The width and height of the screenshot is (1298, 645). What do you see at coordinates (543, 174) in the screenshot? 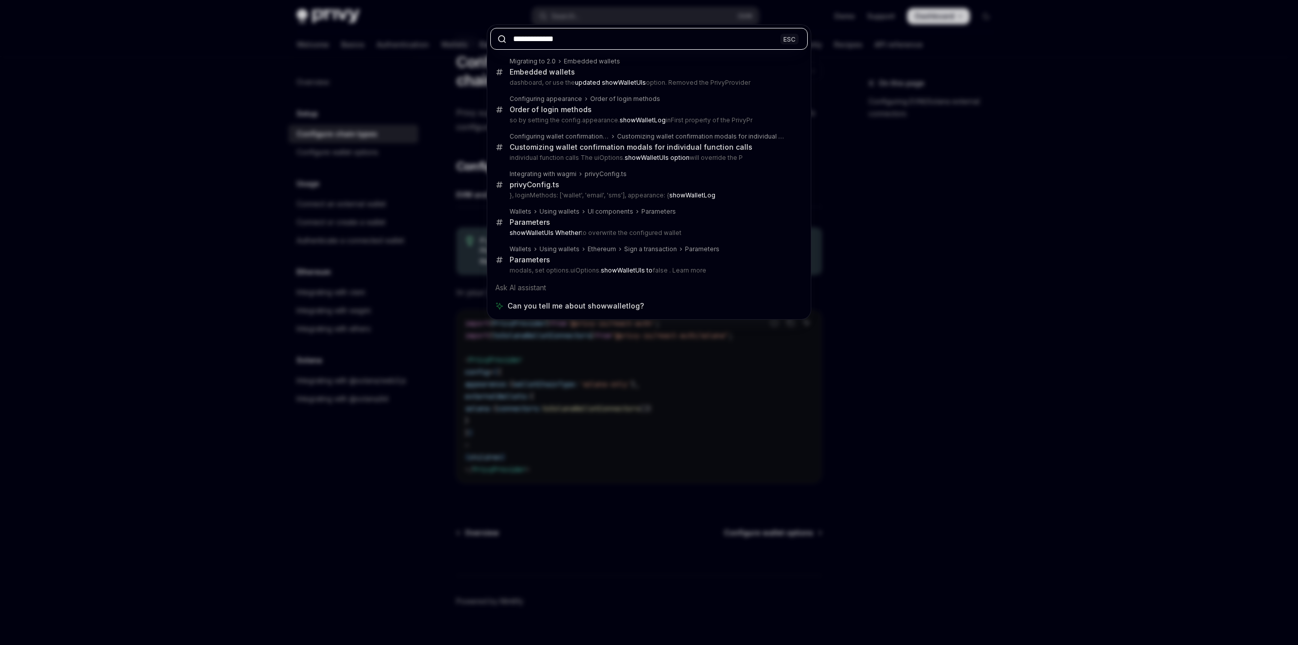
I see `div: Integrating with wagmi` at bounding box center [543, 174].